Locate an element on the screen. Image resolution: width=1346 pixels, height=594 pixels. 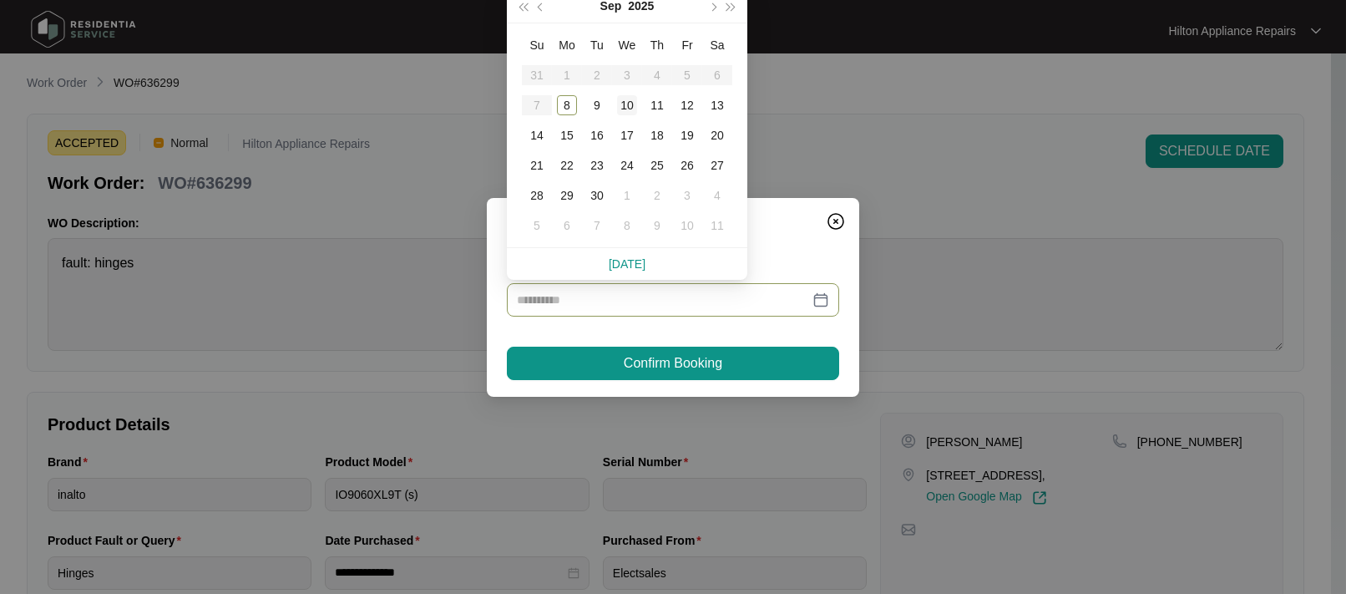
div: 27 is located at coordinates (717, 165).